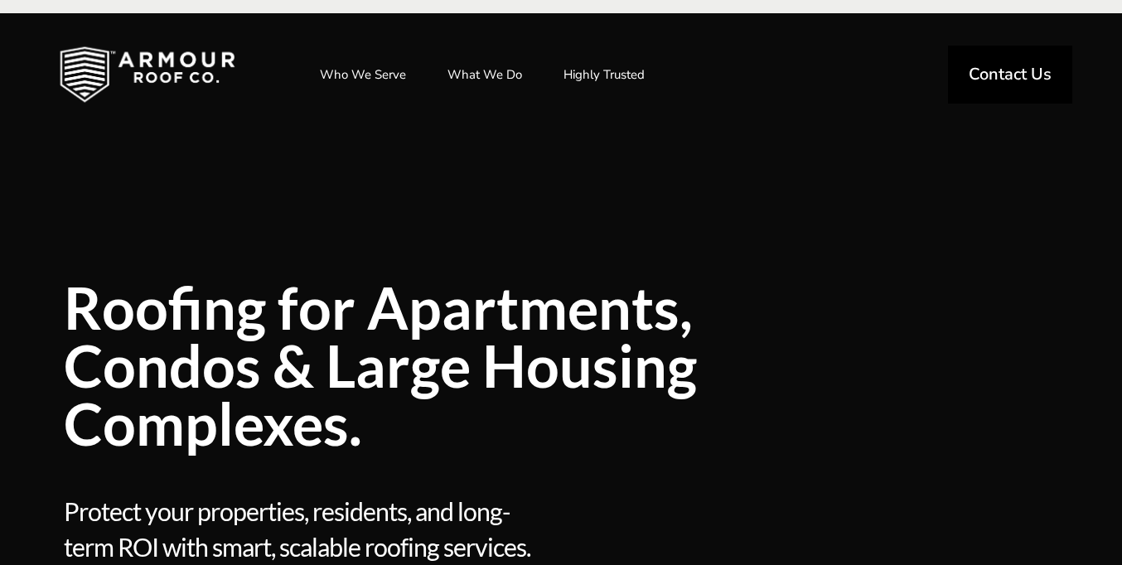 This screenshot has height=565, width=1122. Describe the element at coordinates (433, 366) in the screenshot. I see `span: Roofing for Apartments, Condos & Large Housing Complexes.` at that location.